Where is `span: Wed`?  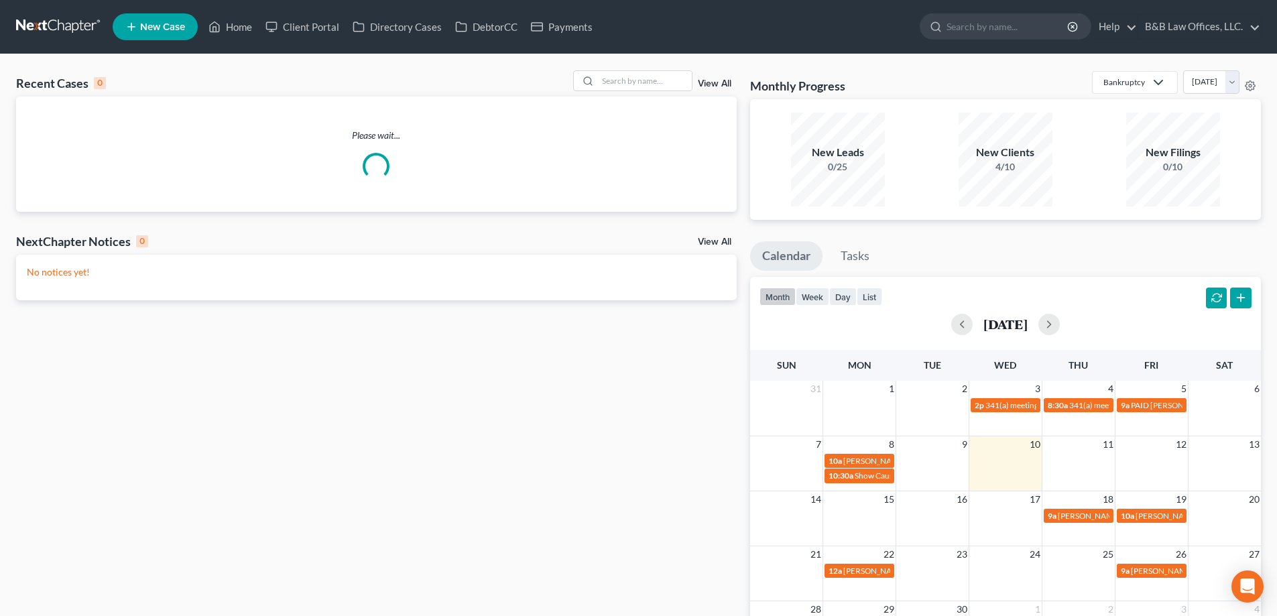
span: Wed is located at coordinates (1005, 365).